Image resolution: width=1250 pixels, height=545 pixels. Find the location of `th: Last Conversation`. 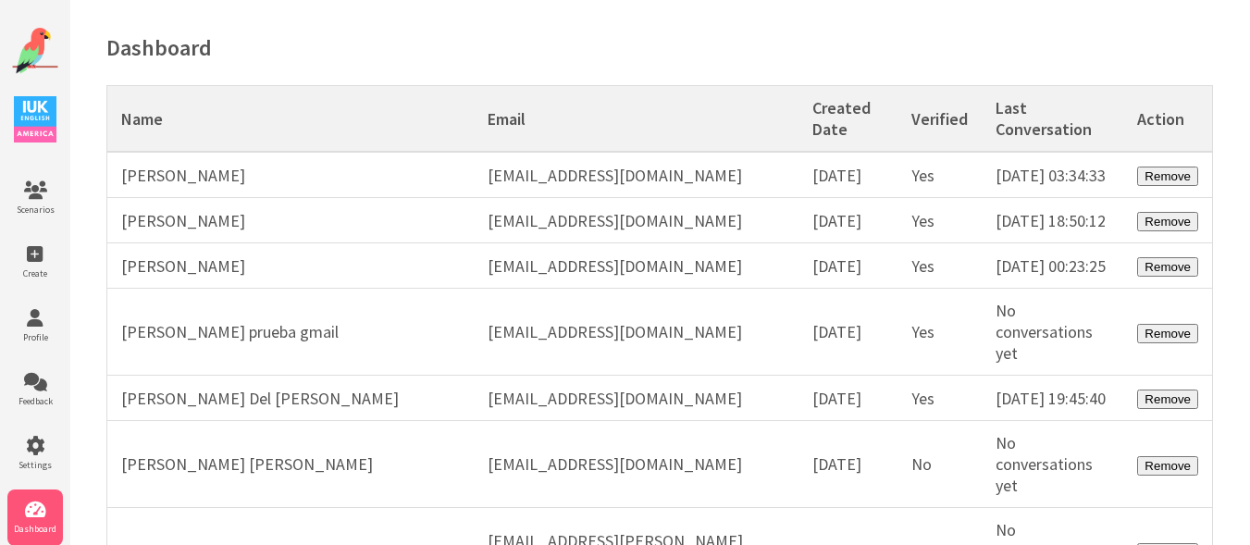

th: Last Conversation is located at coordinates (1052, 119).